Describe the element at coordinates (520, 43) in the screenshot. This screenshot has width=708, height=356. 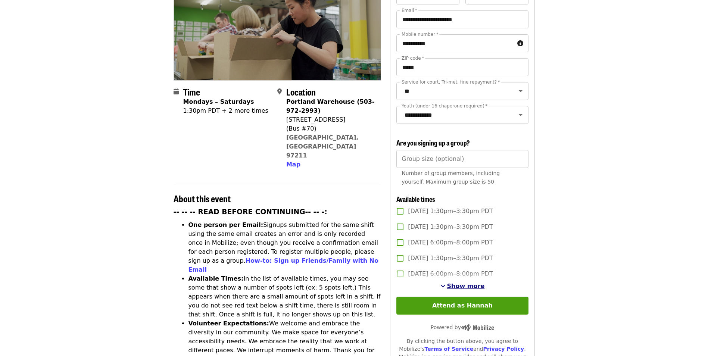
I see `i: circle-info icon` at that location.